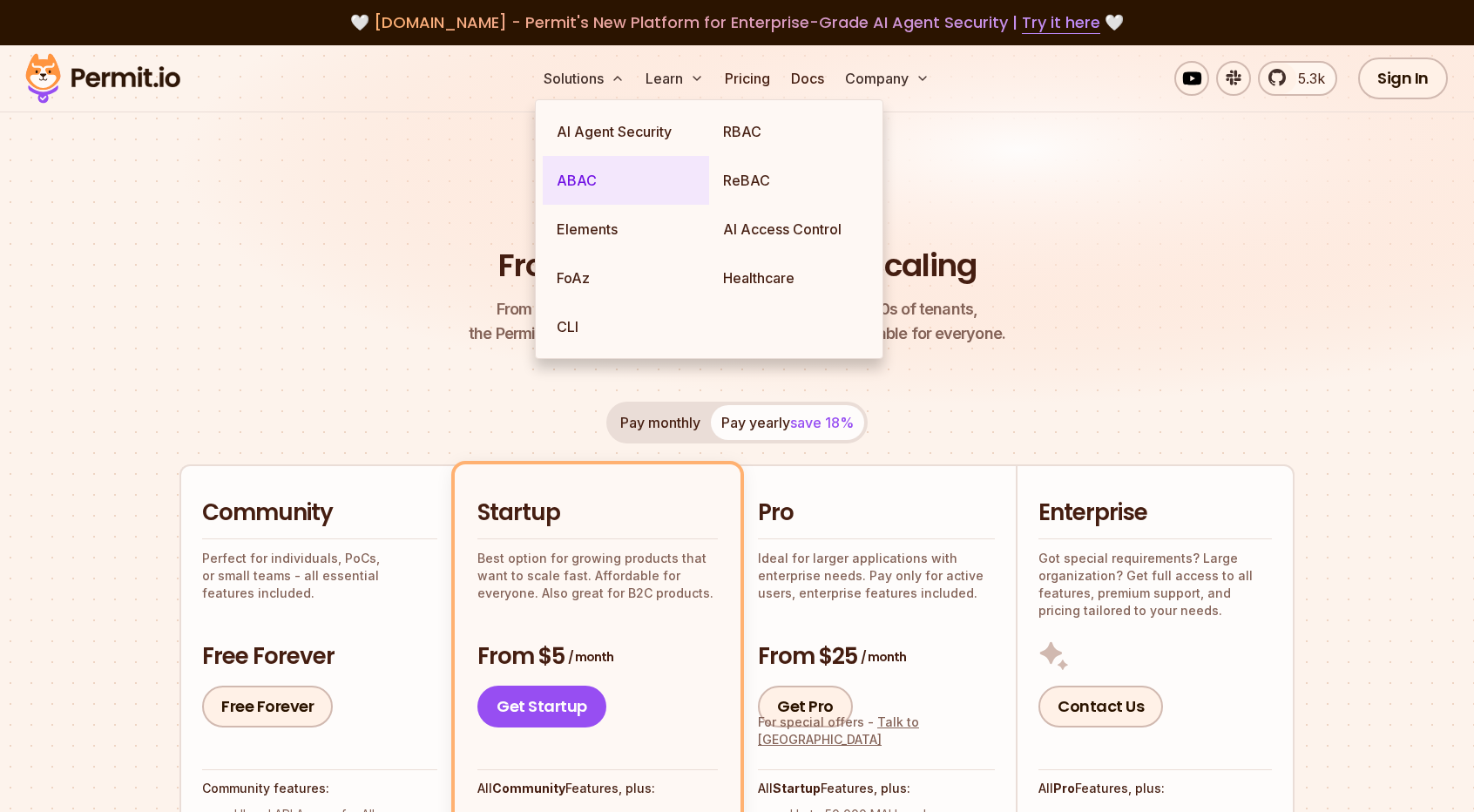 The image size is (1474, 812). I want to click on a: Sign In, so click(1403, 79).